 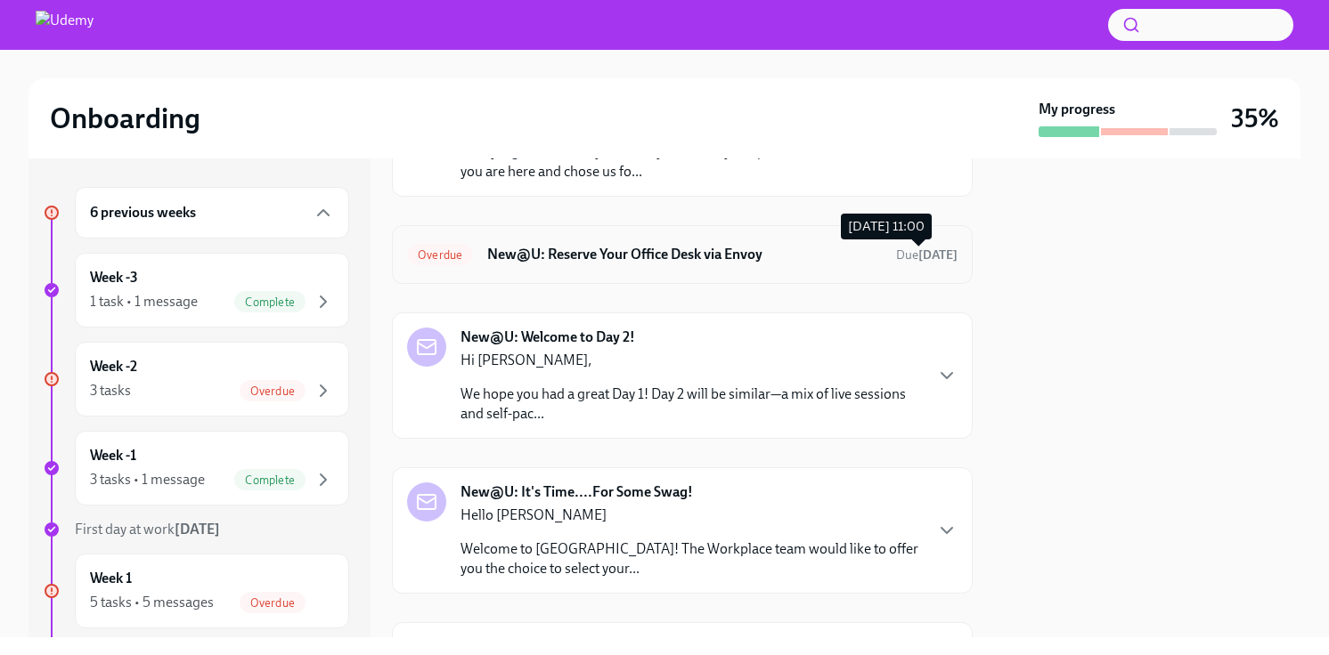 What do you see at coordinates (576, 492) in the screenshot?
I see `strong: New@U: It's Time....For Some Swag!` at bounding box center [576, 492].